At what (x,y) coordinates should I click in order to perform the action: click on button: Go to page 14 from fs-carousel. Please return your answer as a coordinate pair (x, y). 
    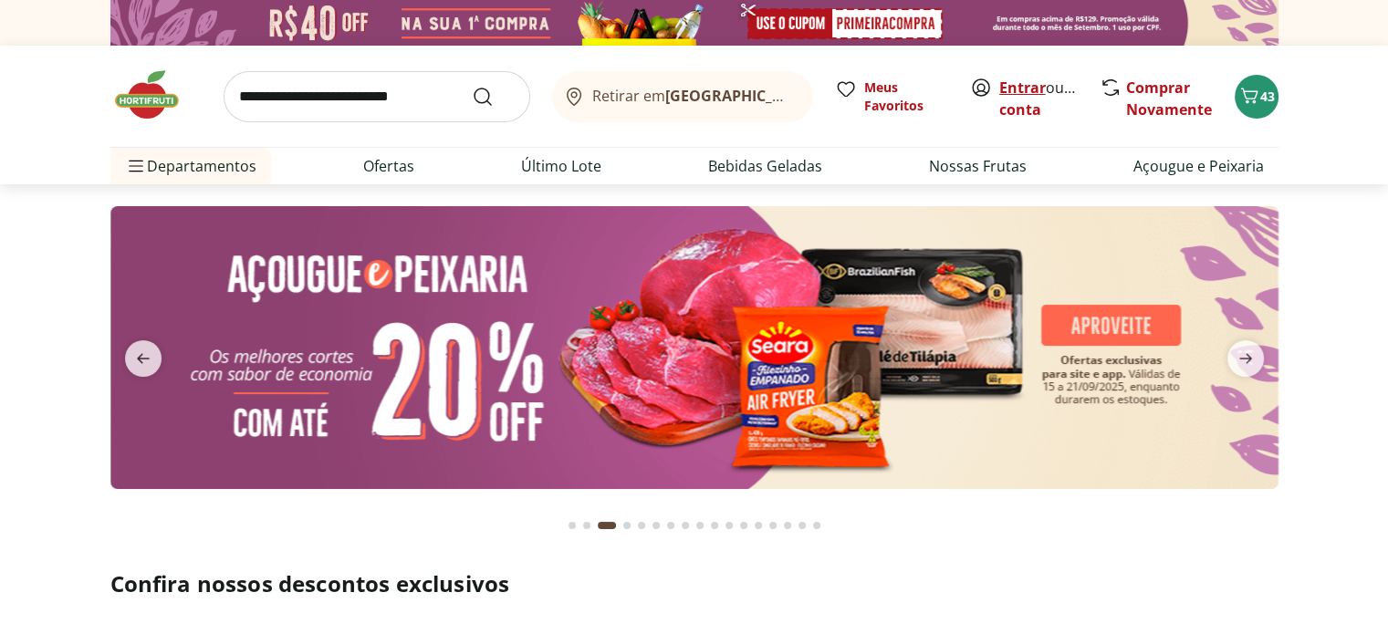
    Looking at the image, I should click on (773, 525).